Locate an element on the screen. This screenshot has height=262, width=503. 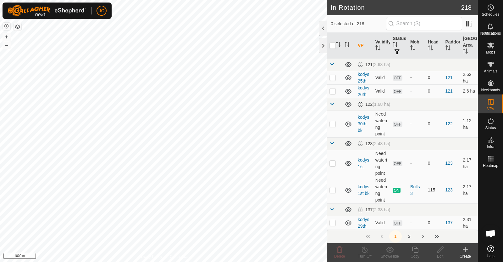
a: 137 is located at coordinates (449, 222).